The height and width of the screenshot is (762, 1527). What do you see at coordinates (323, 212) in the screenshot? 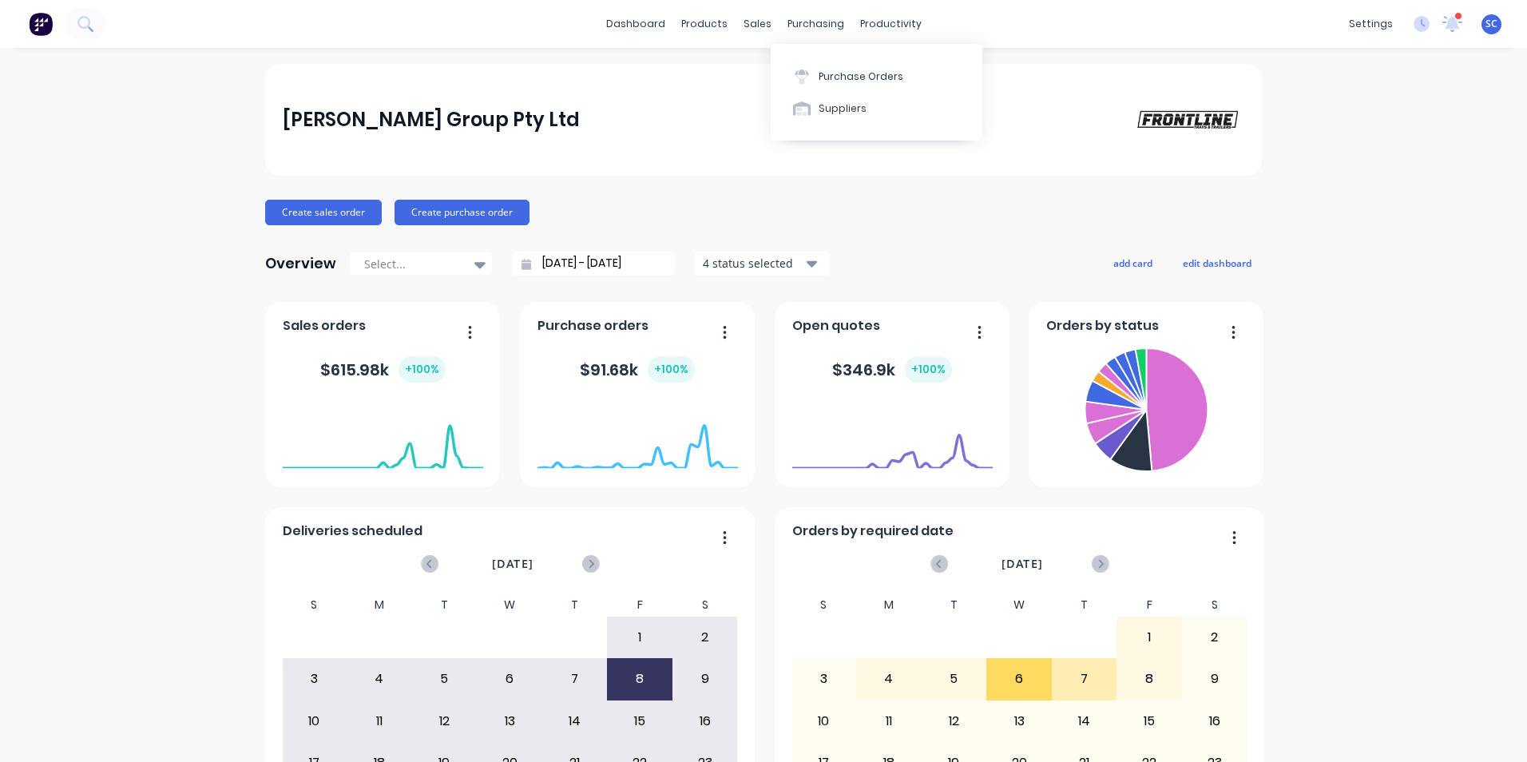
I see `button: Create sales order` at bounding box center [323, 212].